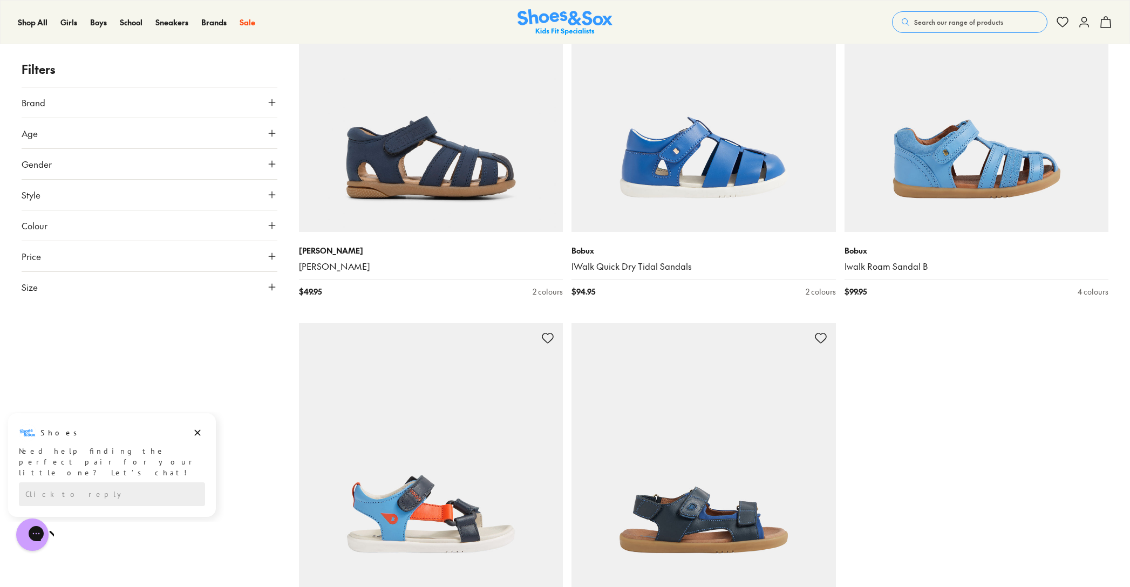  Describe the element at coordinates (149, 256) in the screenshot. I see `button: Price` at that location.